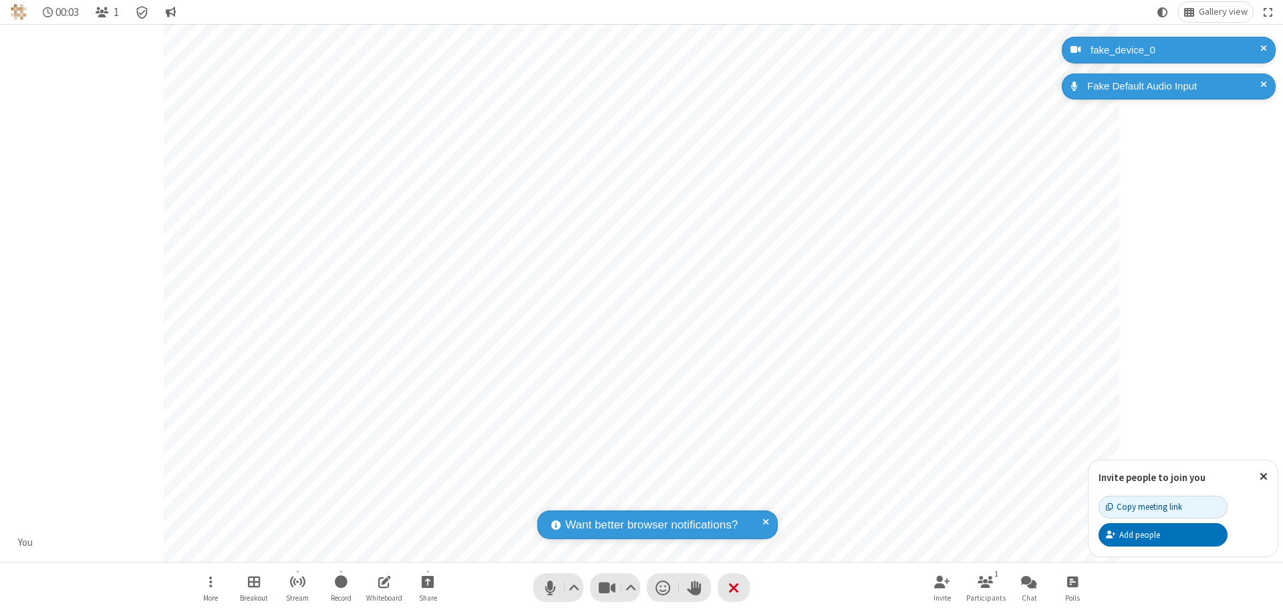  What do you see at coordinates (1163, 507) in the screenshot?
I see `button: Copy meeting link` at bounding box center [1163, 507].